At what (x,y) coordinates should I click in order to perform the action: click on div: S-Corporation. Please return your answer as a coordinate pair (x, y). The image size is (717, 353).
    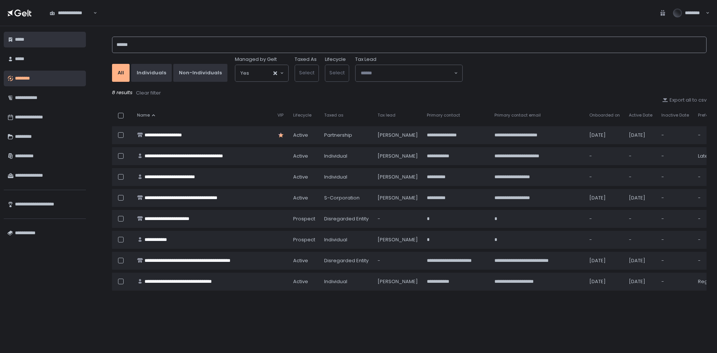
    Looking at the image, I should click on (346, 198).